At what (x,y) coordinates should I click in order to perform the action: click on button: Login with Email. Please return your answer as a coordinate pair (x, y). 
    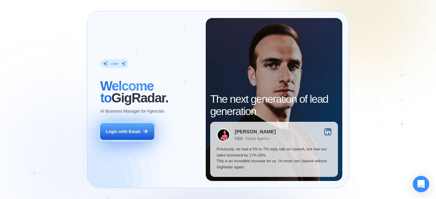
    Looking at the image, I should click on (127, 132).